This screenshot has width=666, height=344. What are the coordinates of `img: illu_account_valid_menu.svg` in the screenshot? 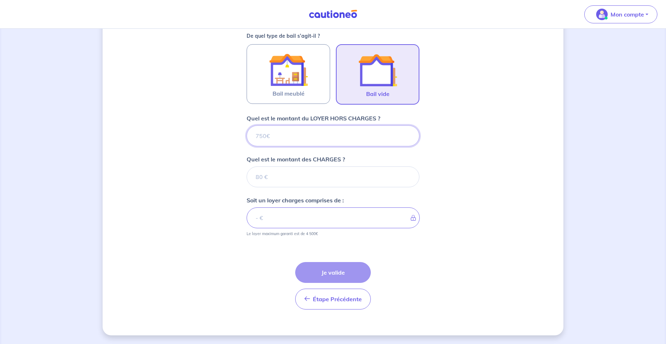 It's located at (602, 14).